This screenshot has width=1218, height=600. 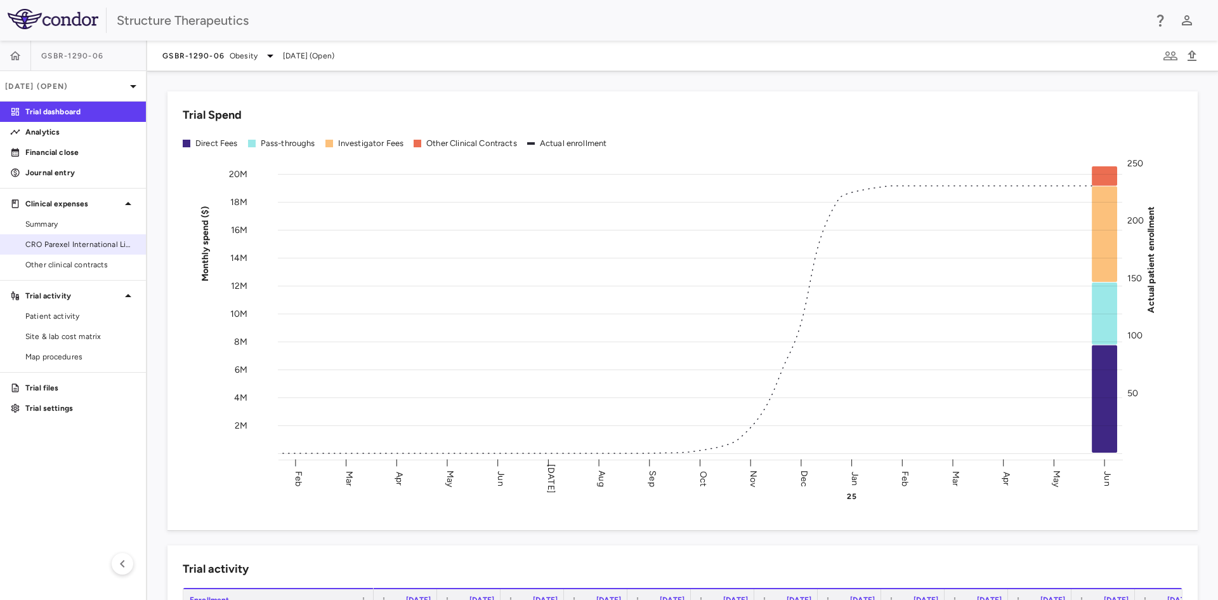 What do you see at coordinates (241, 425) in the screenshot?
I see `tspan: 2M` at bounding box center [241, 425].